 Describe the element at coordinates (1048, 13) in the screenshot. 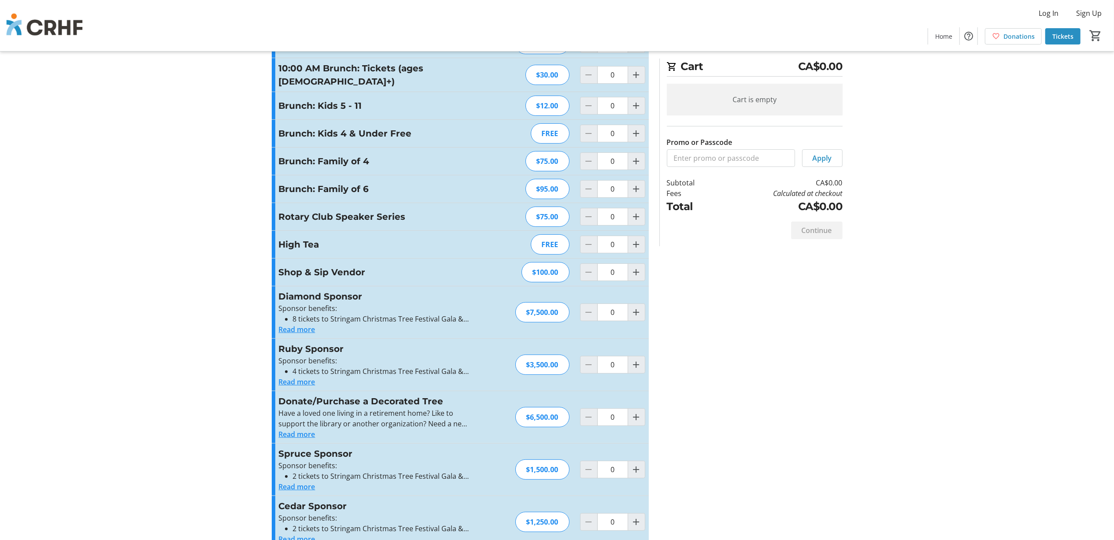

I see `button: Log In` at that location.